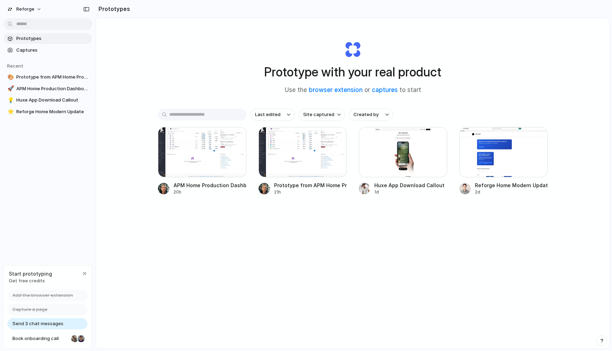 This screenshot has height=351, width=612. Describe the element at coordinates (48, 39) in the screenshot. I see `a: Prototypes` at that location.